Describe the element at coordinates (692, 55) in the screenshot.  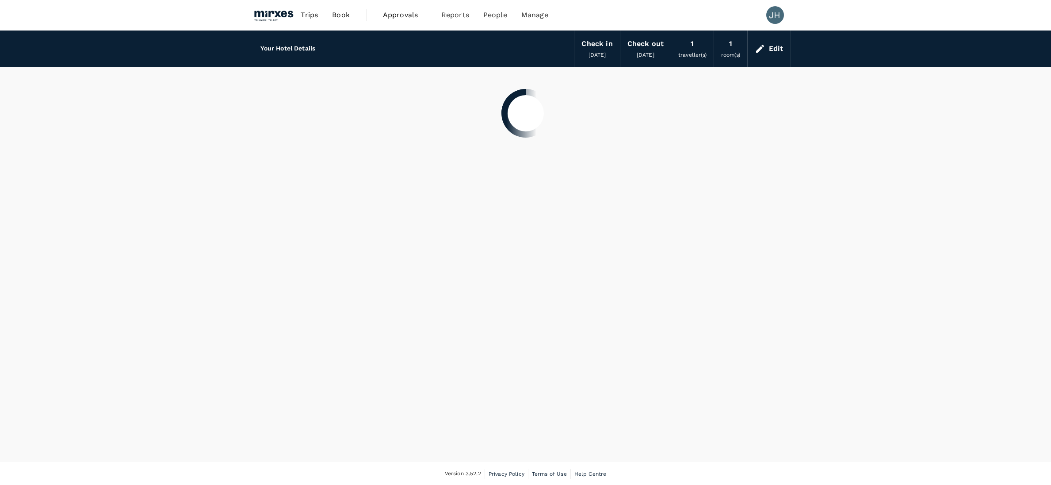
I see `span: traveller(s)` at that location.